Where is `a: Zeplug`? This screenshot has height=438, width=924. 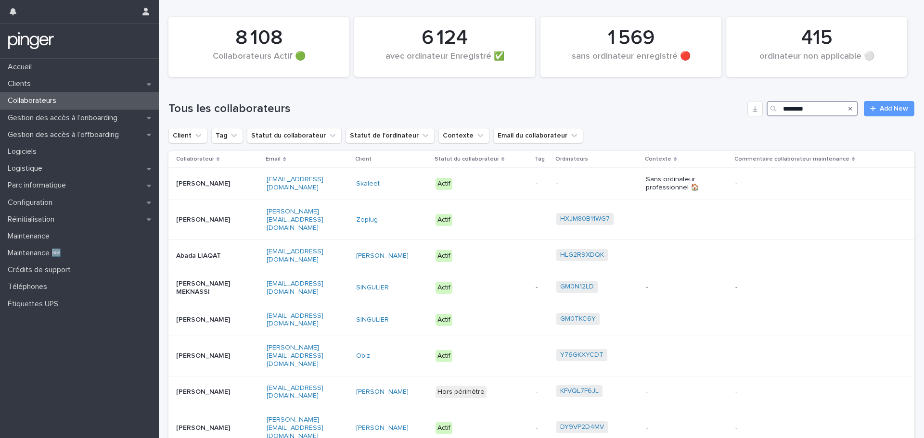
a: Zeplug is located at coordinates (367, 220).